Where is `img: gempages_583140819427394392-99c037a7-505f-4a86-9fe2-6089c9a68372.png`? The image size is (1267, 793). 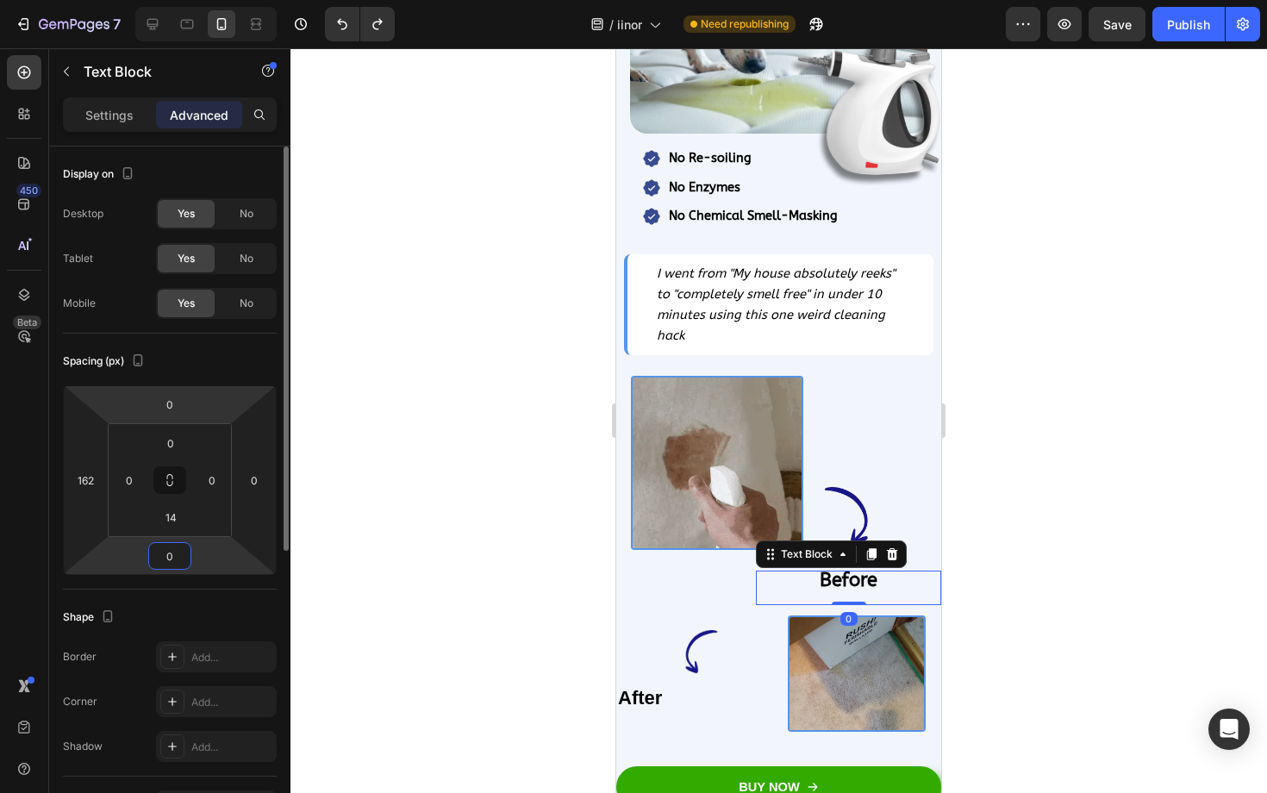 img: gempages_583140819427394392-99c037a7-505f-4a86-9fe2-6089c9a68372.png is located at coordinates (77, 601).